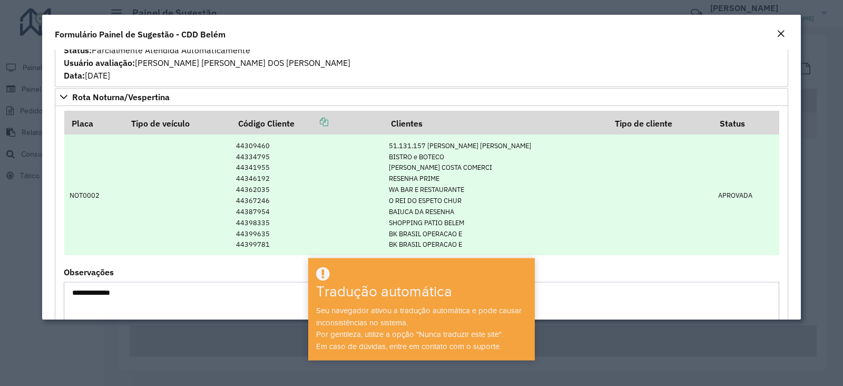 This screenshot has width=843, height=386. Describe the element at coordinates (253, 145) in the screenshot. I see `font: 44309460` at that location.